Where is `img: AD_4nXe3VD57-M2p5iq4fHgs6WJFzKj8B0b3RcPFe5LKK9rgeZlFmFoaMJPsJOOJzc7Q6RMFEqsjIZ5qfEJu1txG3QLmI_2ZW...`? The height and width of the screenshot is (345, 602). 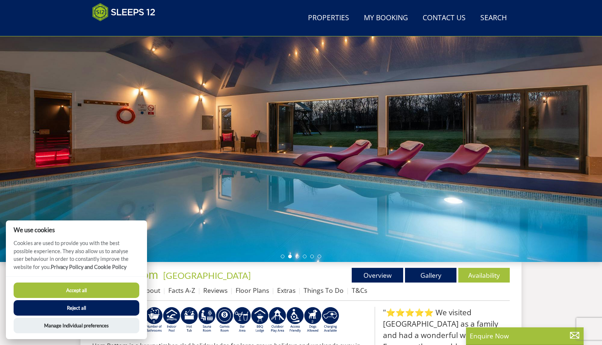
img: AD_4nXe3VD57-M2p5iq4fHgs6WJFzKj8B0b3RcPFe5LKK9rgeZlFmFoaMJPsJOOJzc7Q6RMFEqsjIZ5qfEJu1txG3QLmI_2ZW... is located at coordinates (295, 320).